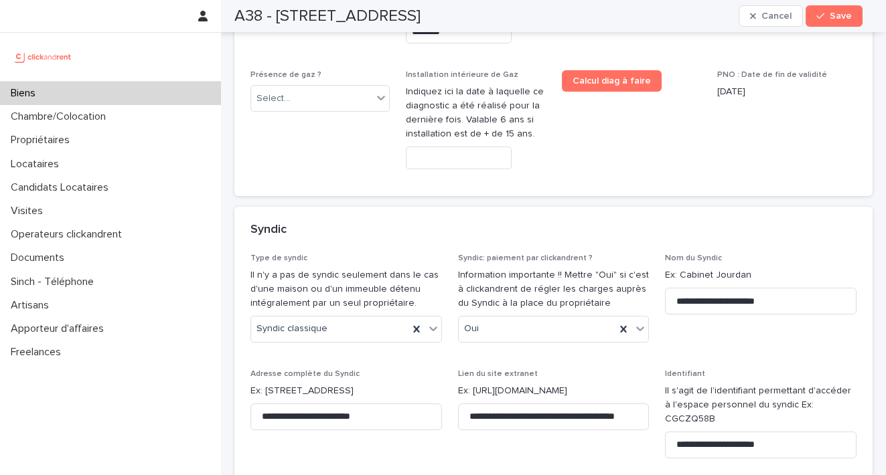 The image size is (886, 475). What do you see at coordinates (462, 75) in the screenshot?
I see `span: Installation intérieure de Gaz` at bounding box center [462, 75].